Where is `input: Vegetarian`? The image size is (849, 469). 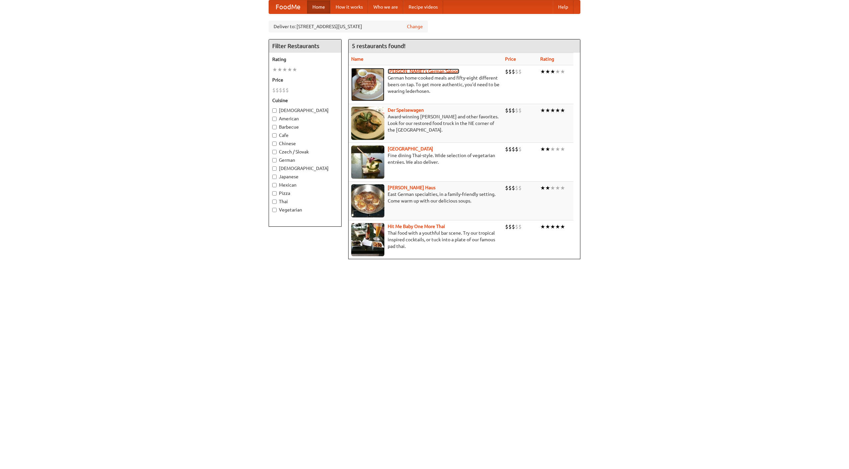
input: Vegetarian is located at coordinates (274, 210).